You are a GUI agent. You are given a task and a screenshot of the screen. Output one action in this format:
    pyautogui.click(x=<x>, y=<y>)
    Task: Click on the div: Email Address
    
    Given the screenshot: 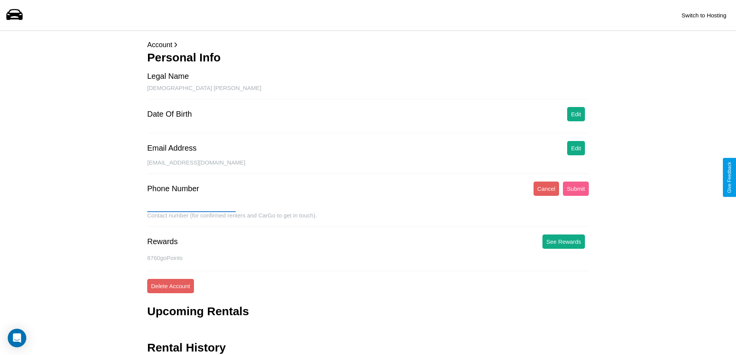 What is the action you would take?
    pyautogui.click(x=172, y=148)
    